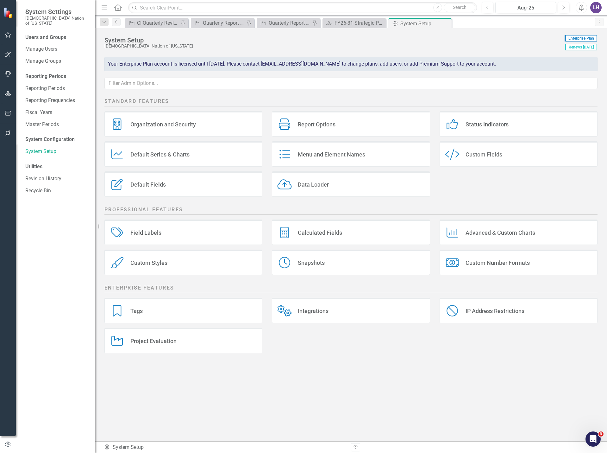  I want to click on div: Reporting Periods, so click(57, 76).